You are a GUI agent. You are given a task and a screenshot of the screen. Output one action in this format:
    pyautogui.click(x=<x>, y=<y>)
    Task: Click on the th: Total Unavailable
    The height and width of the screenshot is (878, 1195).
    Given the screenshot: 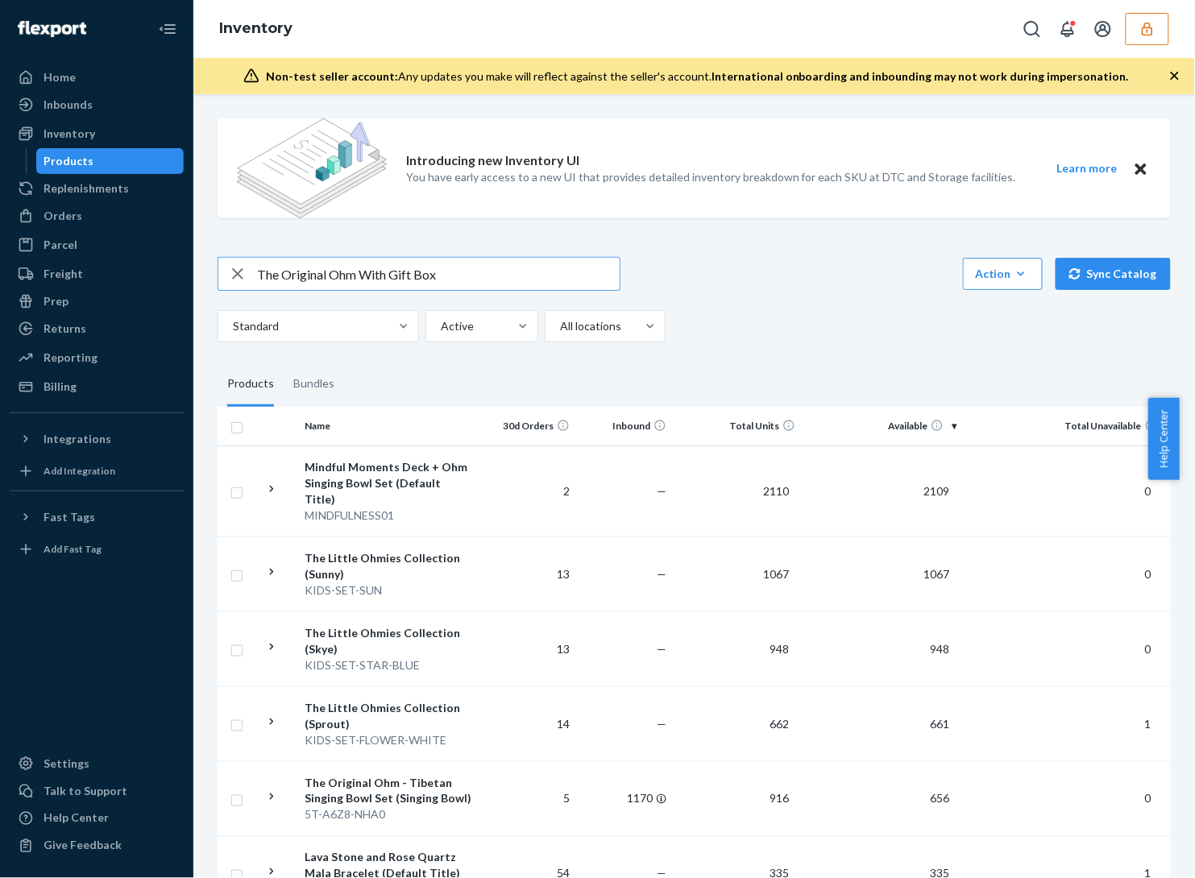 What is the action you would take?
    pyautogui.click(x=1064, y=426)
    